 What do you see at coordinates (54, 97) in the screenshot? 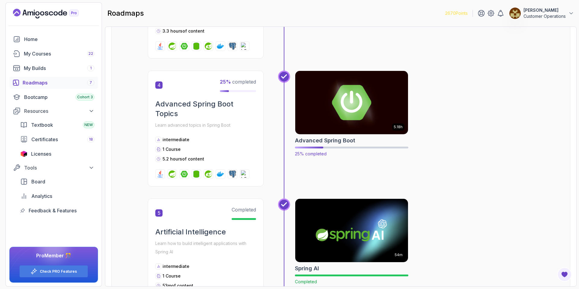
I see `a: bootcamp` at bounding box center [54, 97].